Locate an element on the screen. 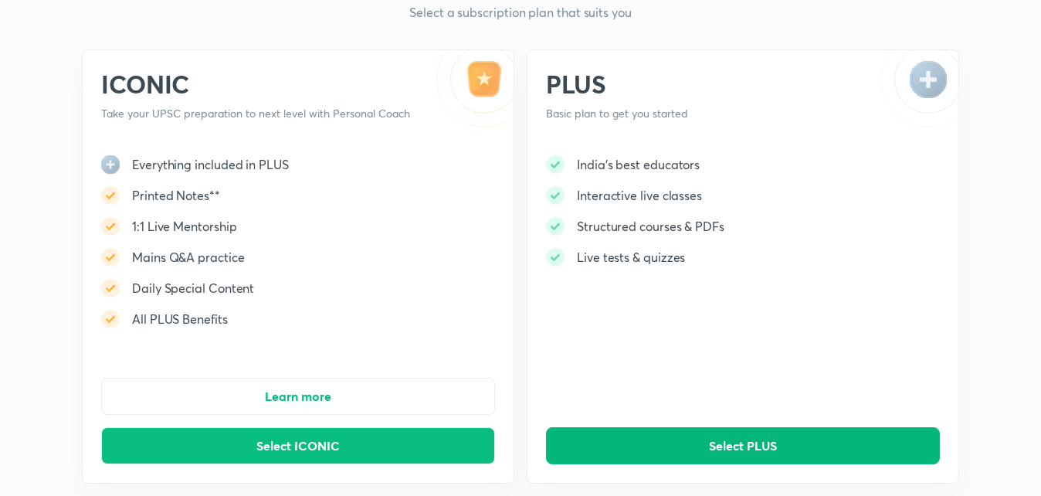  h5: Everything included in PLUS is located at coordinates (210, 165).